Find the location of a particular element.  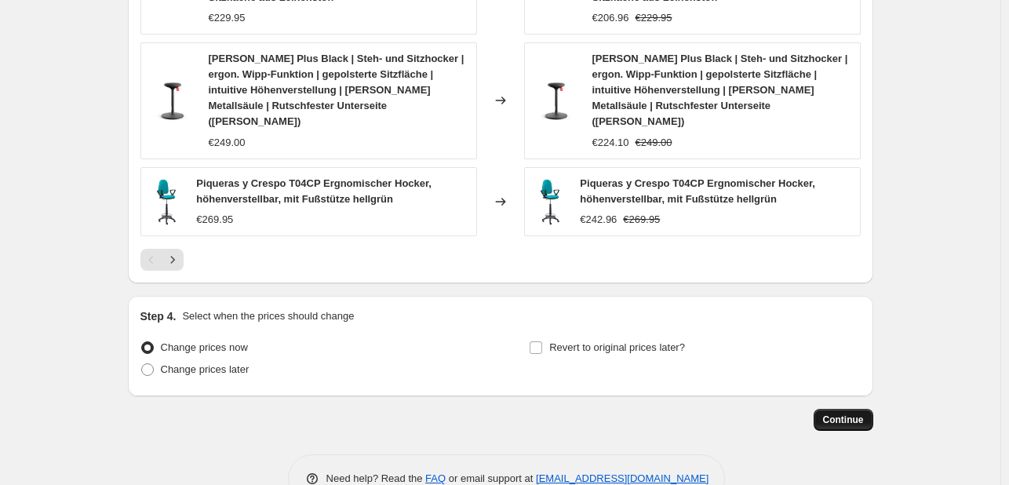

div: €206.96 is located at coordinates (611, 18).